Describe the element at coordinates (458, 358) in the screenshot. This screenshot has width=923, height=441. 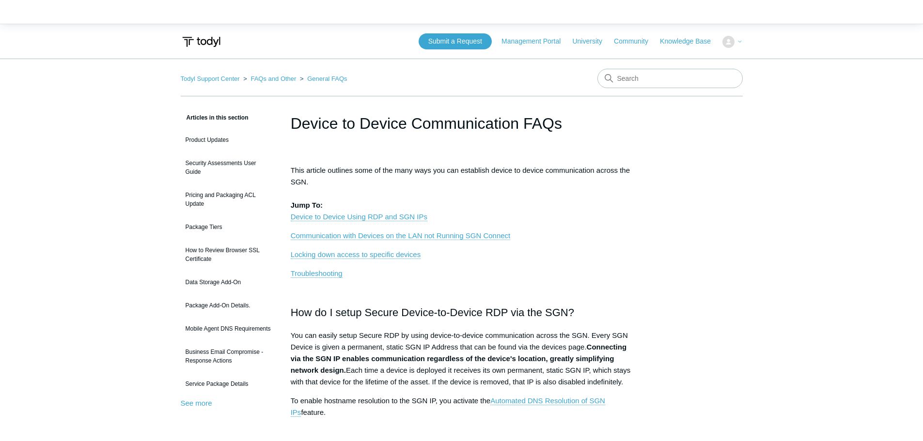
I see `strong: Connecting via the SGN IP enables communication regardless of the device's location, greatly simp...` at that location.